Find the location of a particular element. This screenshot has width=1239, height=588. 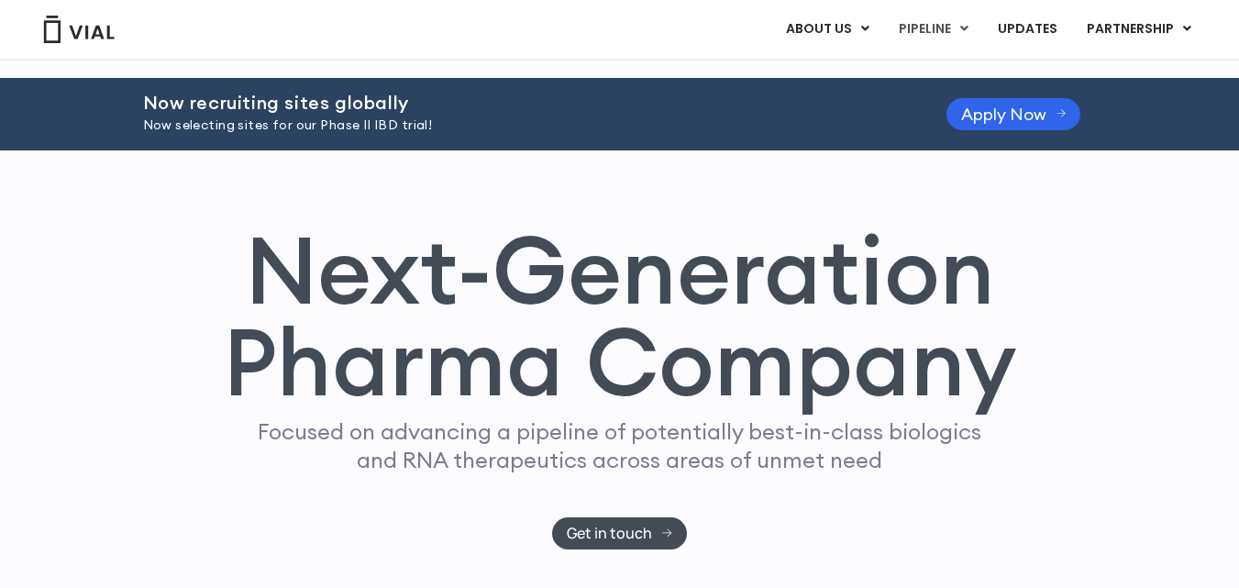

h1: Next-Generation Pharma Company is located at coordinates (620, 316).